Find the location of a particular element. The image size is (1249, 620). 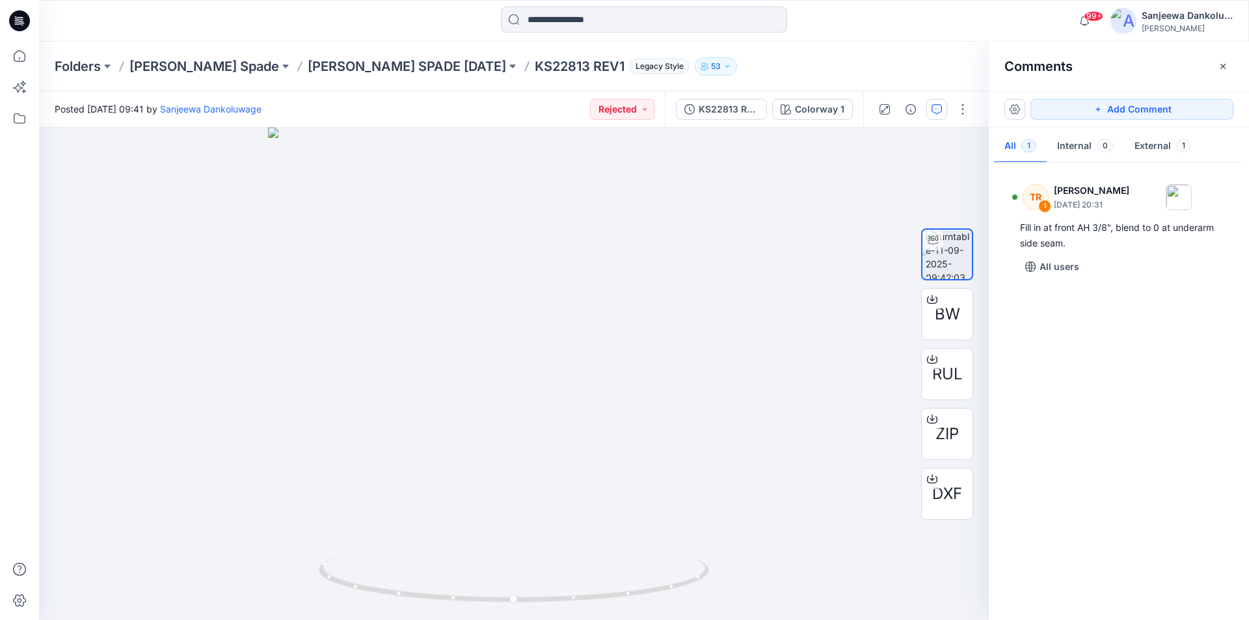

button: KS22813 REV1 is located at coordinates (722, 109).